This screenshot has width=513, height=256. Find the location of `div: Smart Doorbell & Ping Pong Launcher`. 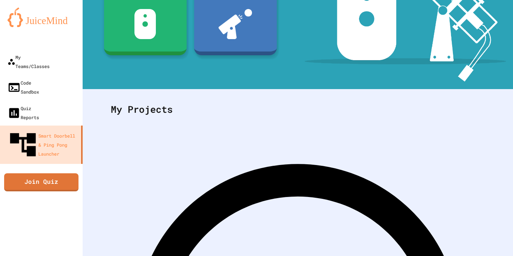

div: Smart Doorbell & Ping Pong Launcher is located at coordinates (43, 145).